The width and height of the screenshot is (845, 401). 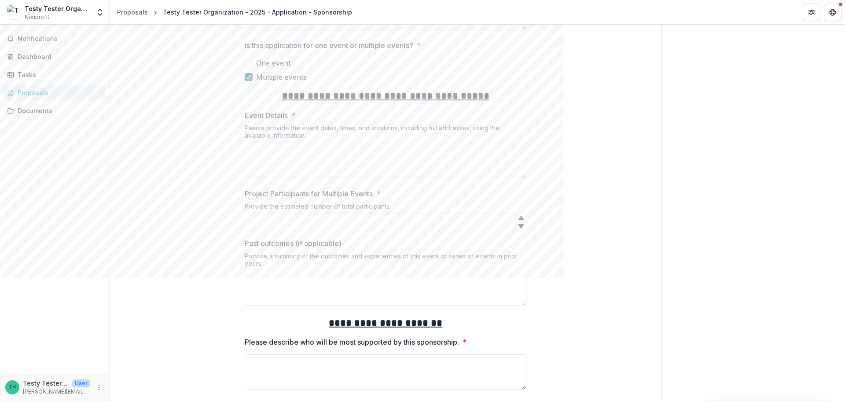 I want to click on span: Multiple events, so click(x=281, y=77).